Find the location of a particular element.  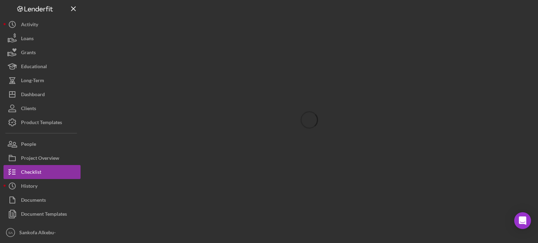

div: Documents is located at coordinates (33, 201).